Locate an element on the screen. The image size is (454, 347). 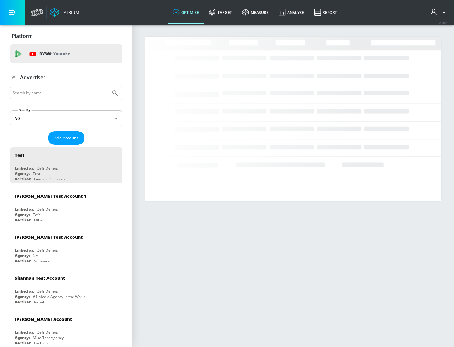
div: Shannan Test Account is located at coordinates (40, 278).